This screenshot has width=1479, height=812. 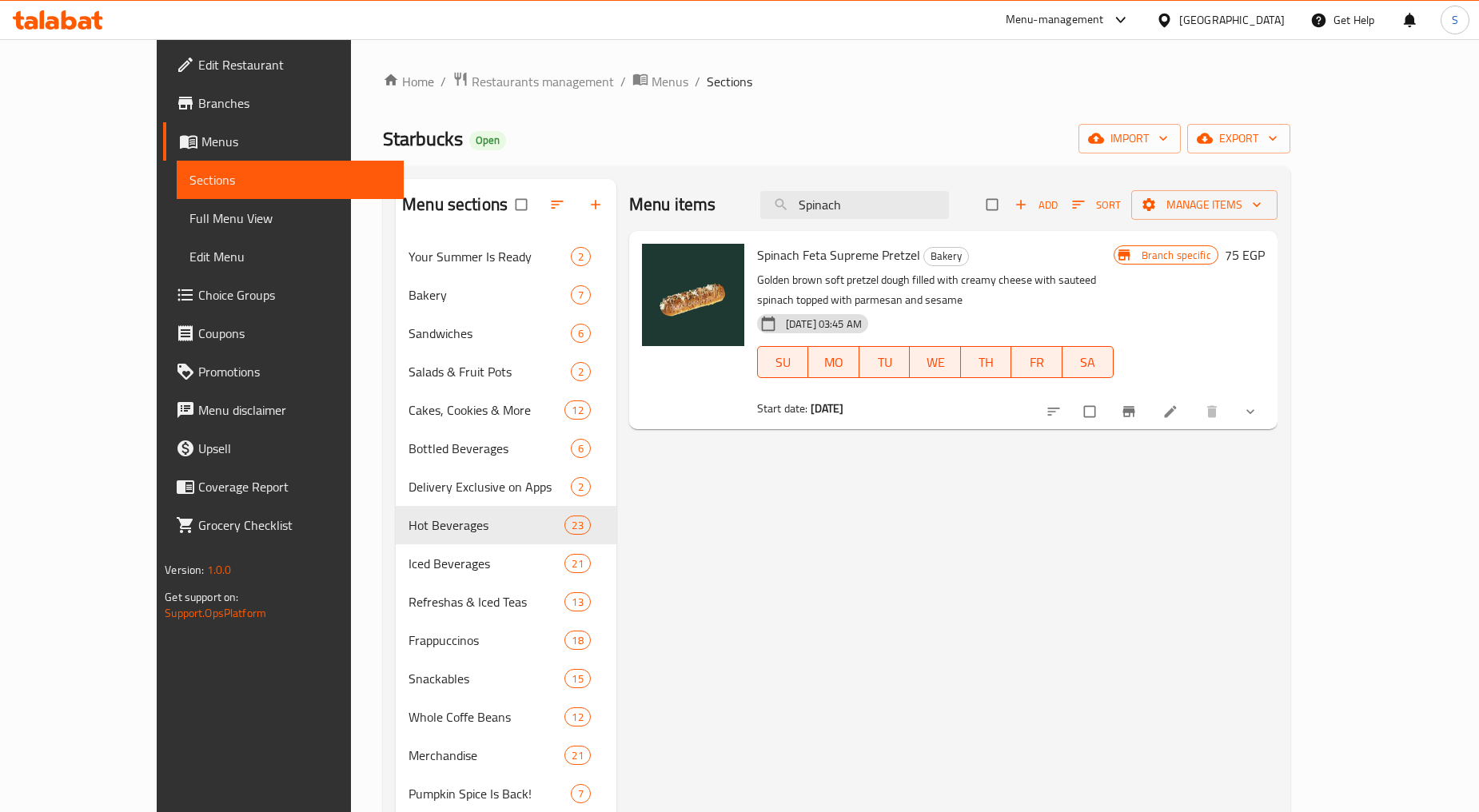 What do you see at coordinates (215, 613) in the screenshot?
I see `a: Support.OpsPlatform` at bounding box center [215, 613].